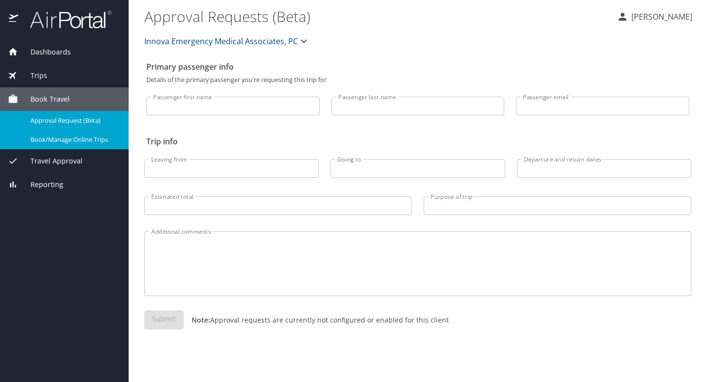 The width and height of the screenshot is (707, 382). Describe the element at coordinates (418, 79) in the screenshot. I see `p: Details of the primary passenger you're requesting this trip for` at that location.